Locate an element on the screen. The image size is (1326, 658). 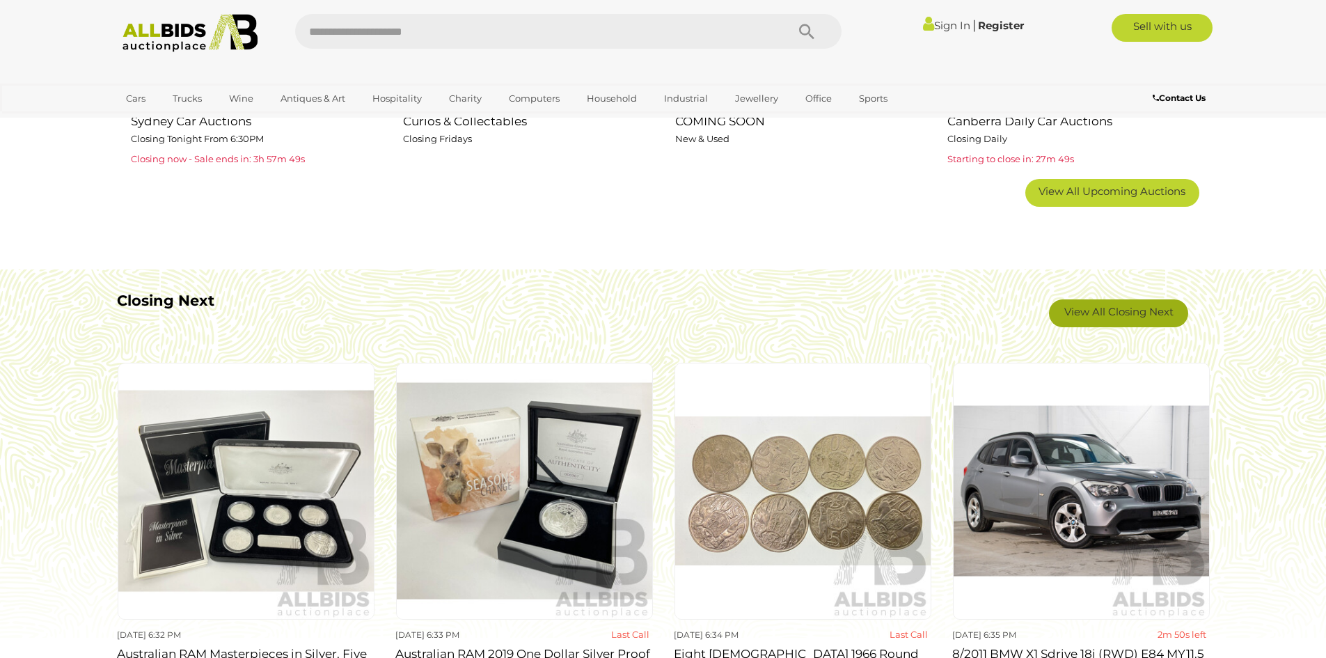
a: Contact Us is located at coordinates (1180, 98).